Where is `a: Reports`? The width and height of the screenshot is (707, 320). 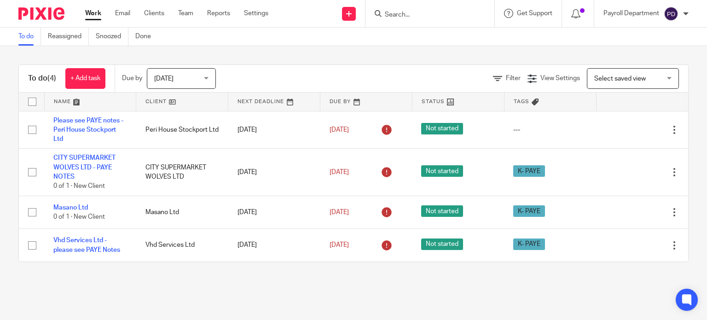 a: Reports is located at coordinates (219, 13).